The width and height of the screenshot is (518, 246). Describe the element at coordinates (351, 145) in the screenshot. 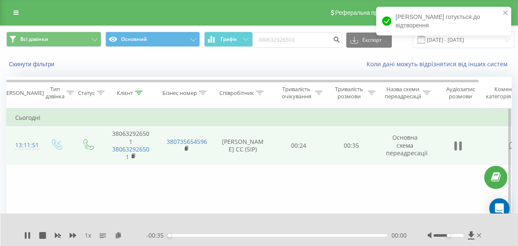

I see `td: 00:35` at that location.